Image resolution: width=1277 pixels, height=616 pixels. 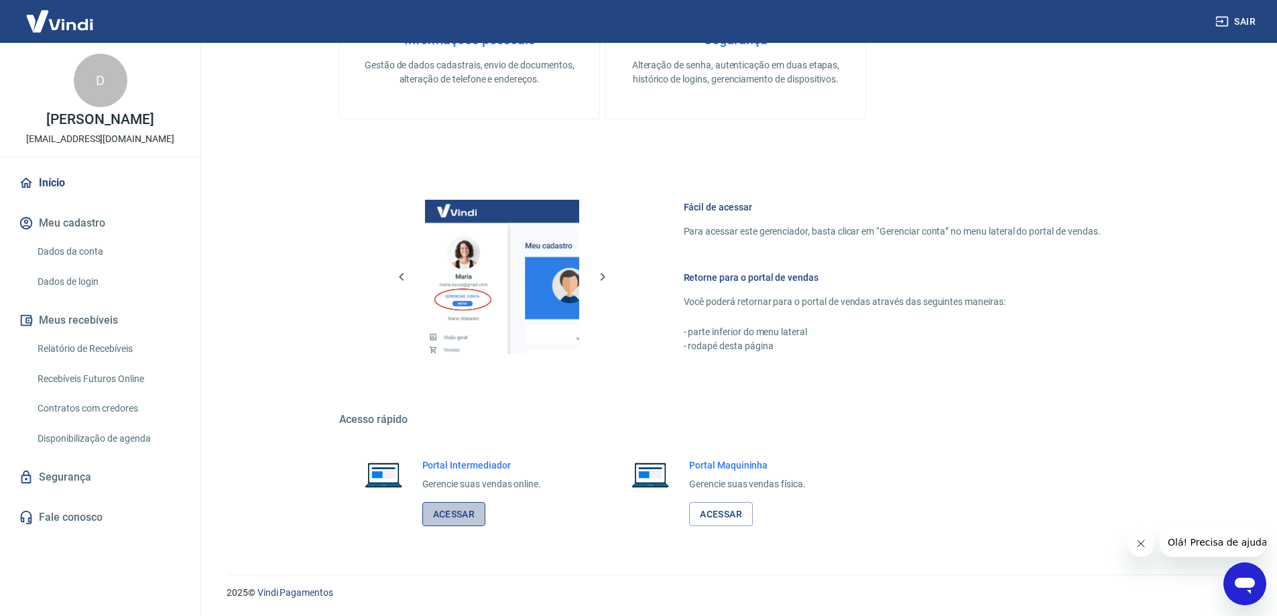 What do you see at coordinates (100, 477) in the screenshot?
I see `a: Segurança` at bounding box center [100, 477].